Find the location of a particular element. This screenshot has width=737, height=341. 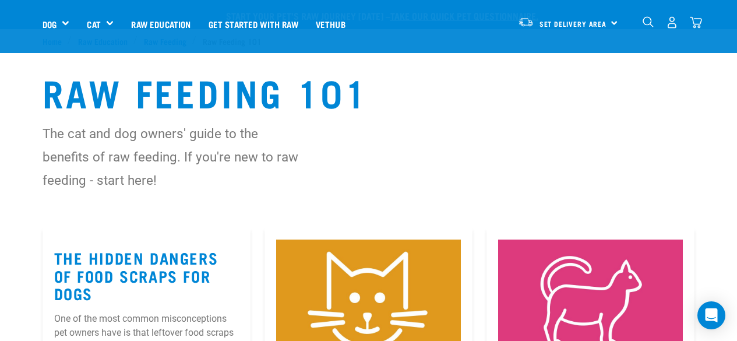

img: van-moving.png is located at coordinates (525, 22).